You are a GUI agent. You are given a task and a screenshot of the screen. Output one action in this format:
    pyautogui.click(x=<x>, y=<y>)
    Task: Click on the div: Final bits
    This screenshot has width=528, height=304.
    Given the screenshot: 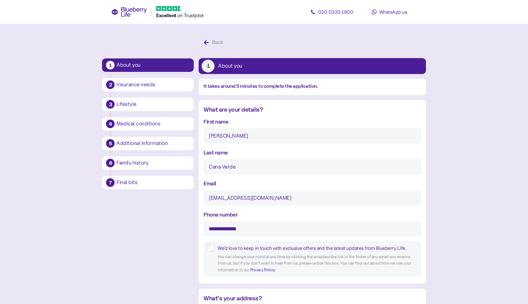 What is the action you would take?
    pyautogui.click(x=153, y=183)
    